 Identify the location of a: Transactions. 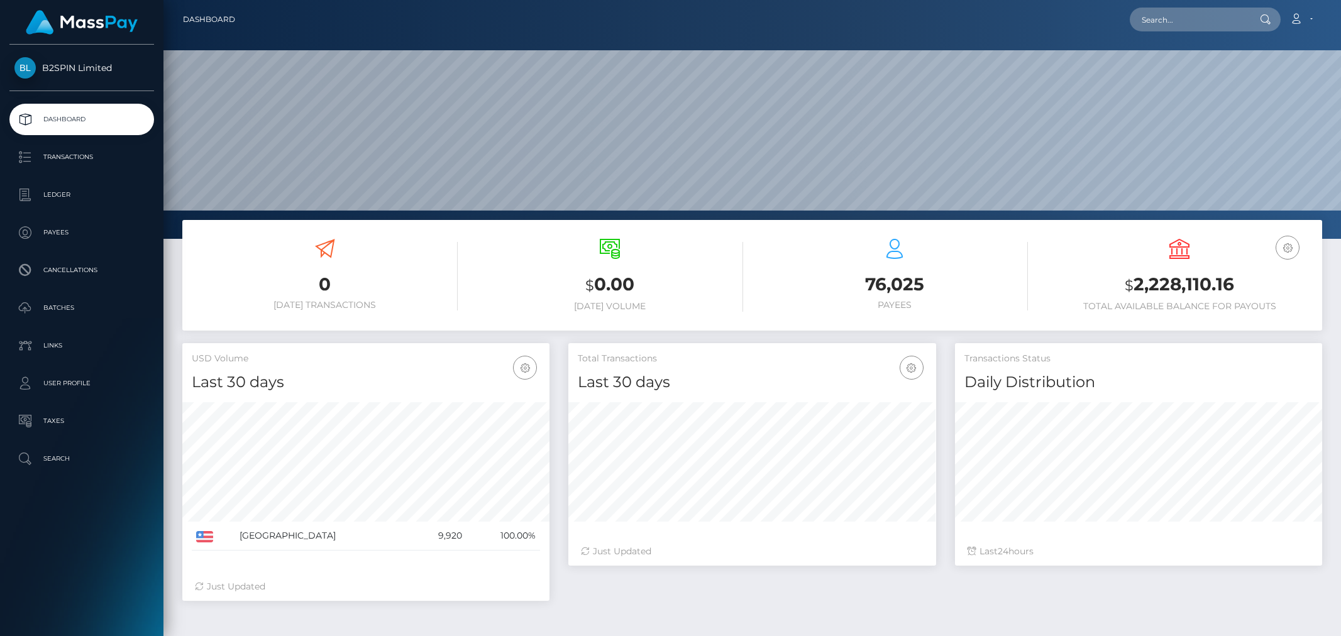
(82, 157).